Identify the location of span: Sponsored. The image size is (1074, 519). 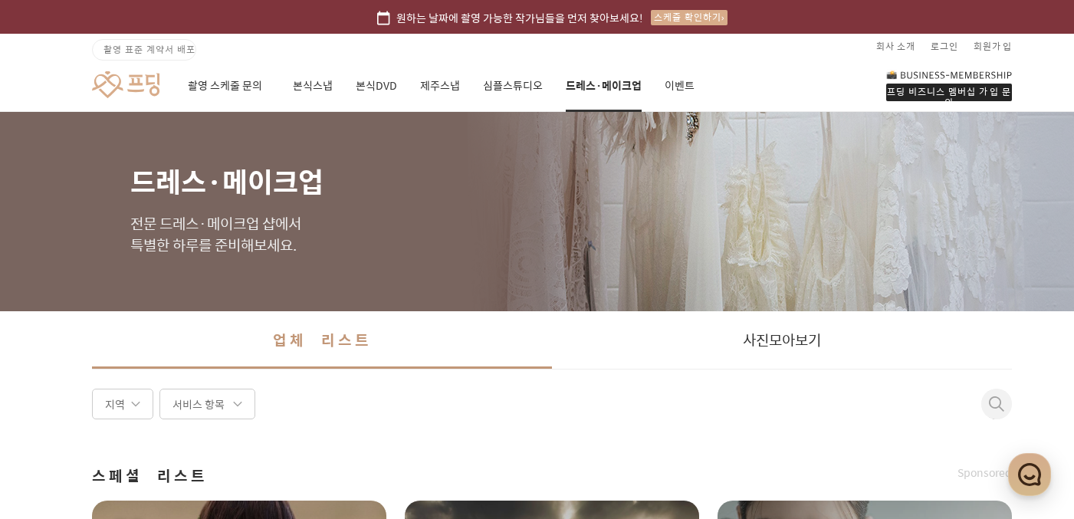
(984, 473).